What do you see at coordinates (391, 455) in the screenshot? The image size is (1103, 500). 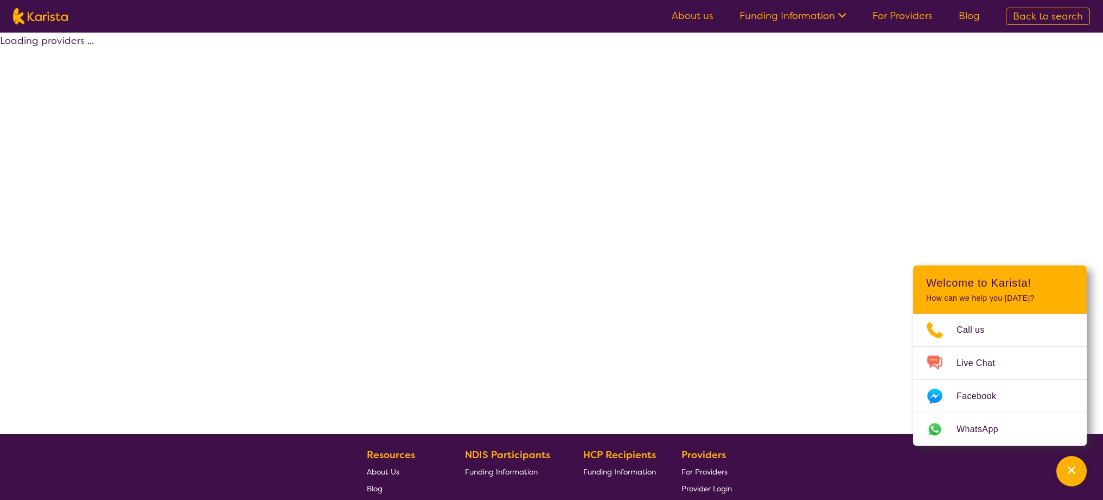 I see `b: Resources` at bounding box center [391, 455].